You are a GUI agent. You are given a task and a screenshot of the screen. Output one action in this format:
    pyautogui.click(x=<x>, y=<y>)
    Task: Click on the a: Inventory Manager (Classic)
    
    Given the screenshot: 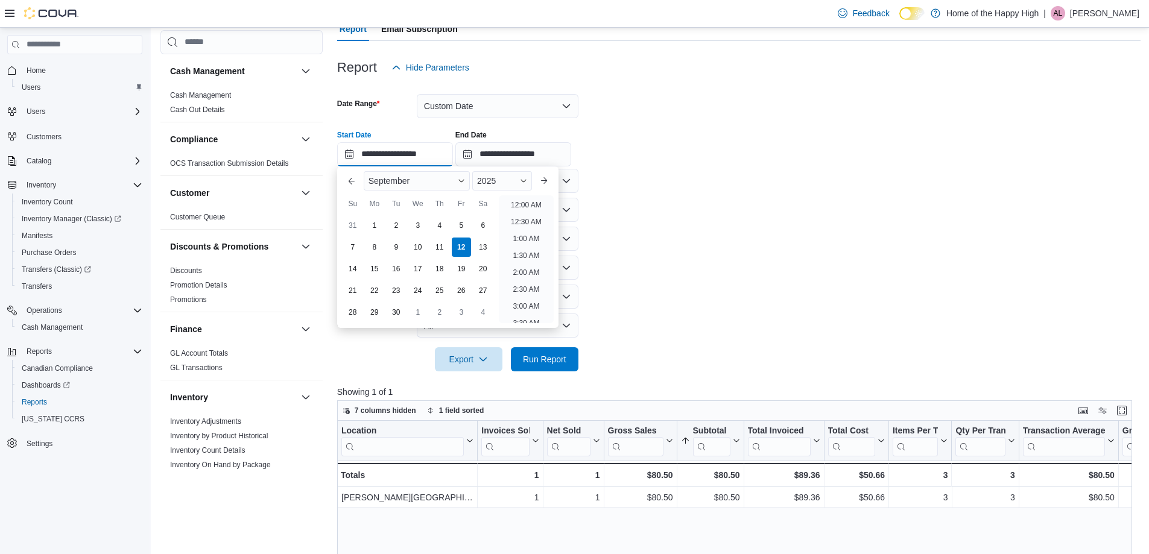 What is the action you would take?
    pyautogui.click(x=71, y=219)
    